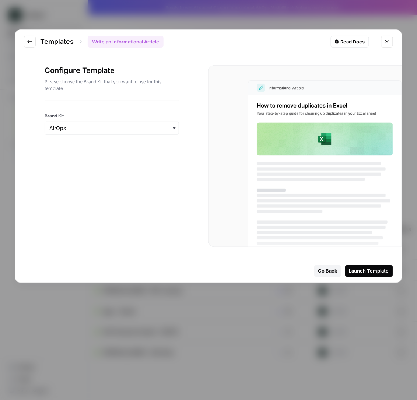 The width and height of the screenshot is (417, 400). Describe the element at coordinates (112, 83) in the screenshot. I see `div: Configure Template` at that location.